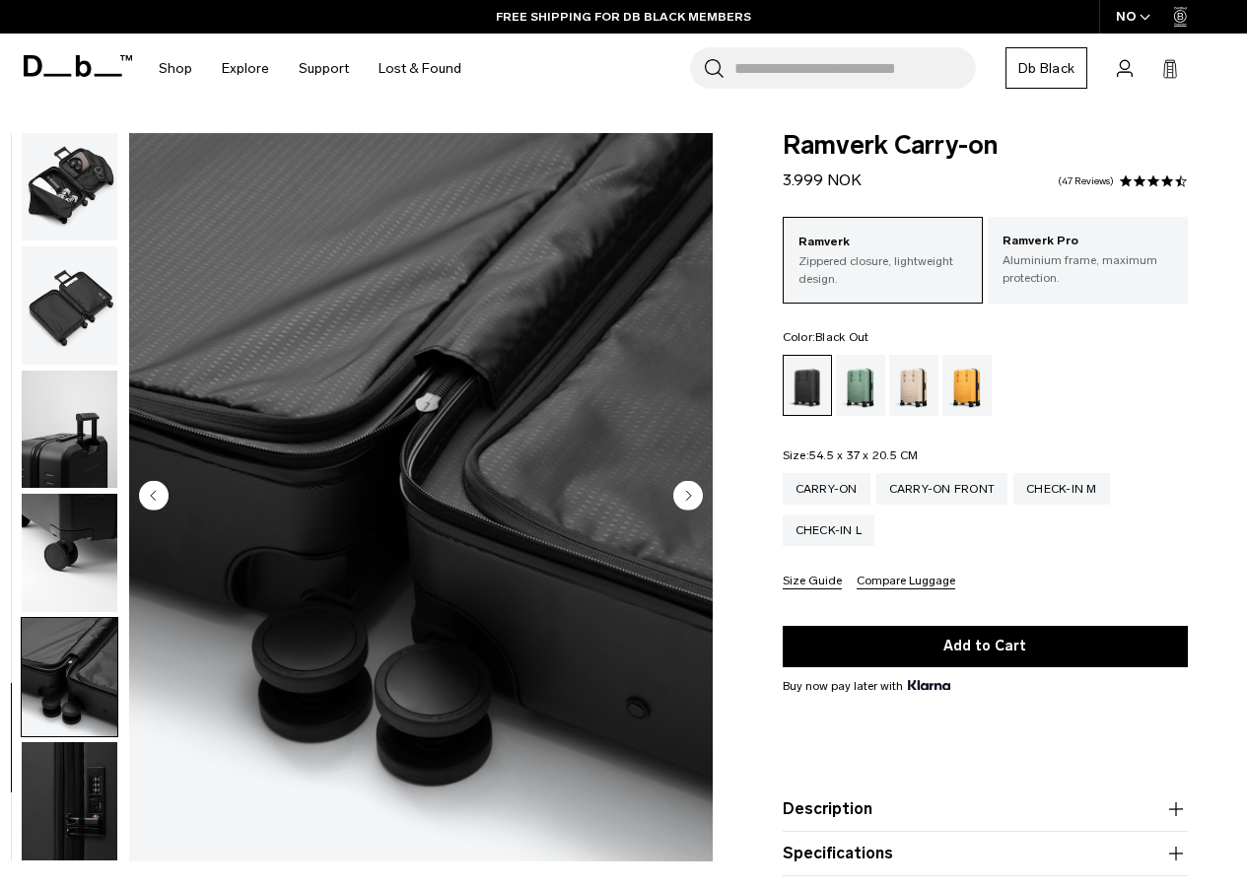 The height and width of the screenshot is (888, 1247). What do you see at coordinates (807, 385) in the screenshot?
I see `a: Black Out` at bounding box center [807, 385].